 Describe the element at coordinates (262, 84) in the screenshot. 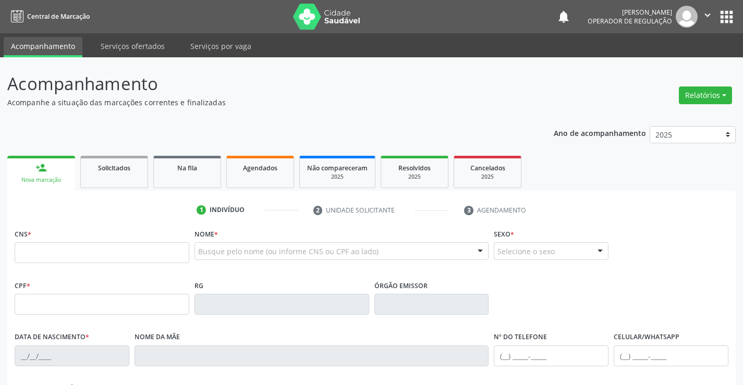

I see `p: Acompanhamento` at that location.